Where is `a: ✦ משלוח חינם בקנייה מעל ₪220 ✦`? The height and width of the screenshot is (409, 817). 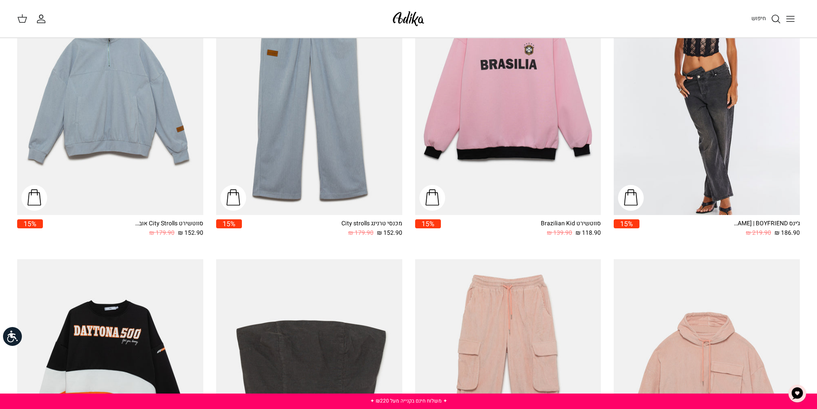 a: ✦ משלוח חינם בקנייה מעל ₪220 ✦ is located at coordinates (409, 400).